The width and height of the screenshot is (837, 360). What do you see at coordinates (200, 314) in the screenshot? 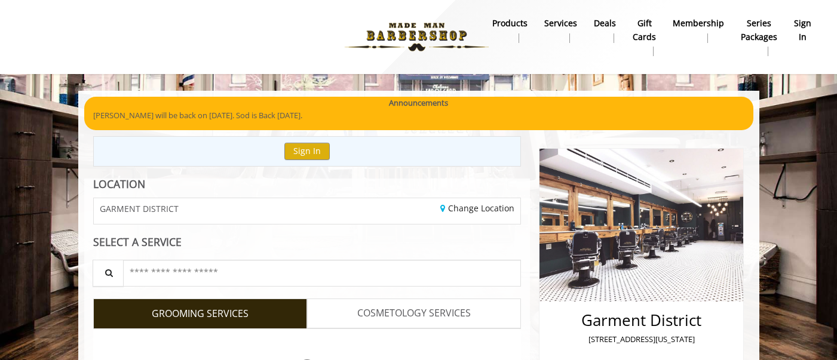
I see `span: GROOMING SERVICES` at bounding box center [200, 314].